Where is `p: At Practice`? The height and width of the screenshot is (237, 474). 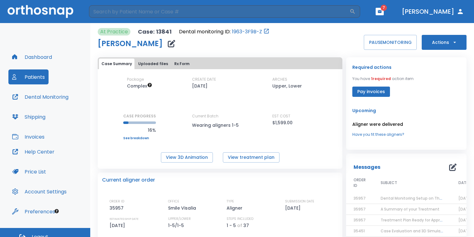 p: At Practice is located at coordinates (114, 32).